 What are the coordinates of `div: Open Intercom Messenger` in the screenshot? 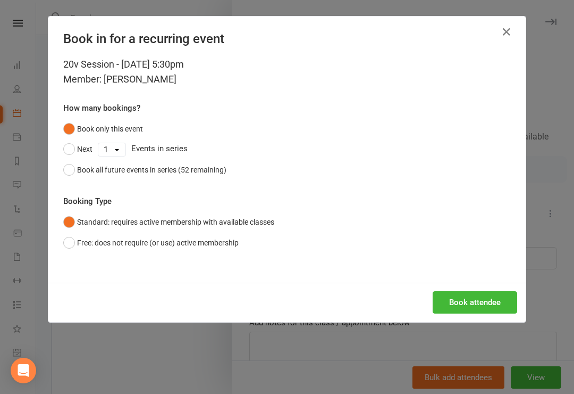 It's located at (23, 370).